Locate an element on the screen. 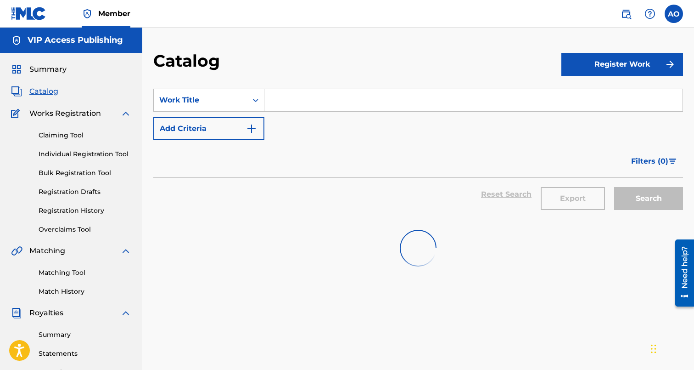 Image resolution: width=694 pixels, height=370 pixels. div: Help is located at coordinates (650, 14).